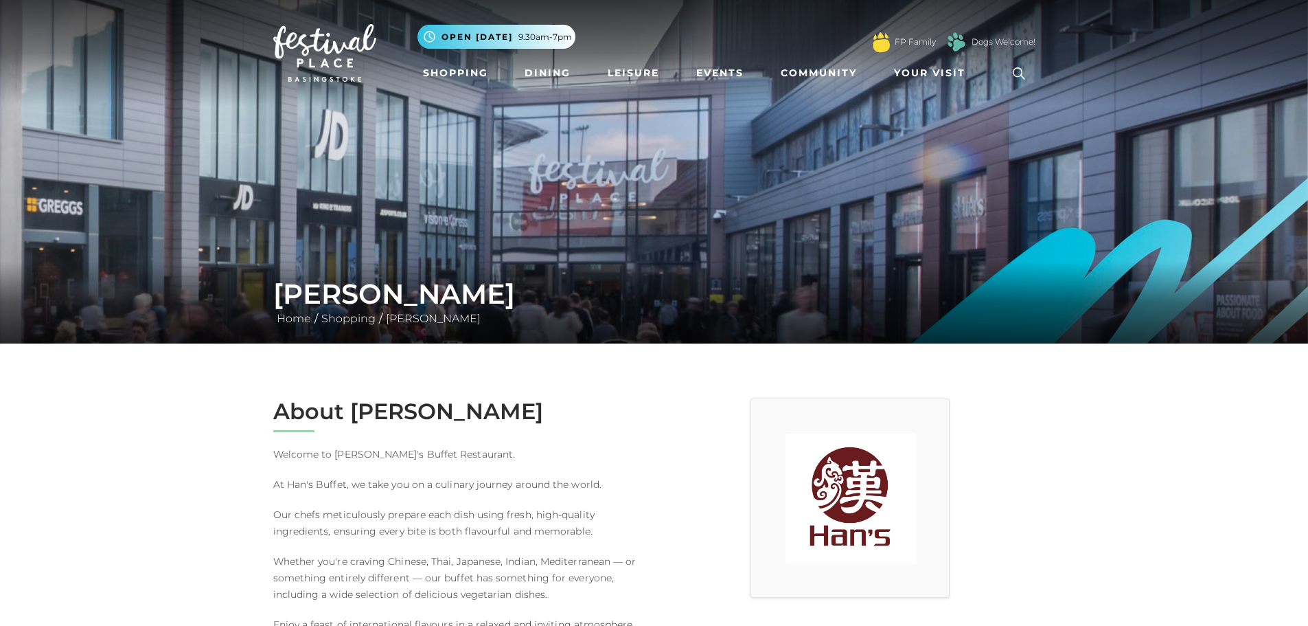 This screenshot has width=1308, height=626. I want to click on p: Our chefs meticulously prepare each dish using fresh, high-quality ingredients, ensuring every bi..., so click(459, 523).